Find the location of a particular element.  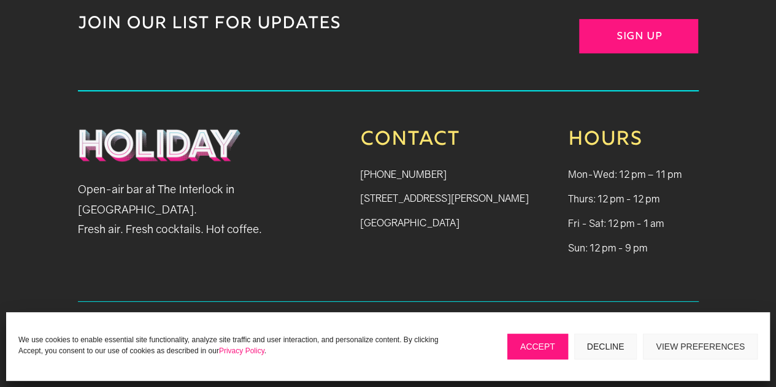

button: Decline is located at coordinates (606, 347).